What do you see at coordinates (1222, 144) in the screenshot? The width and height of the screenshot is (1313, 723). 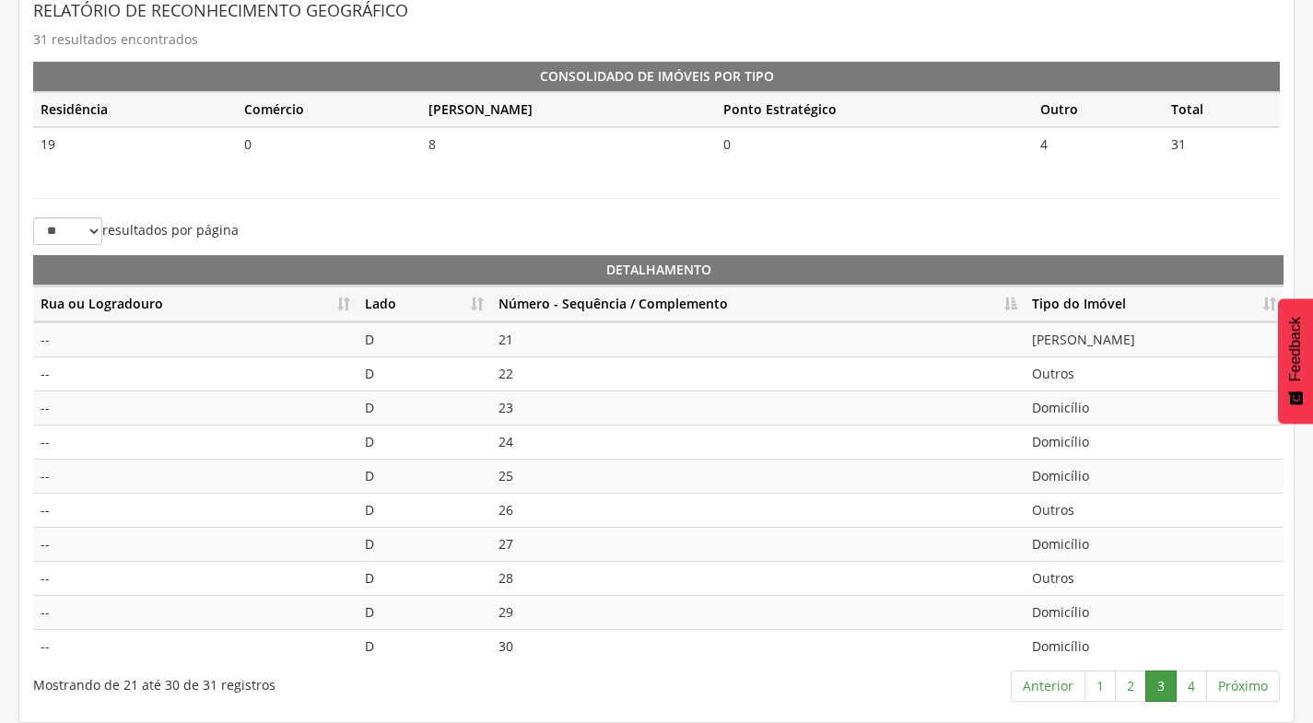 I see `td: 31` at bounding box center [1222, 144].